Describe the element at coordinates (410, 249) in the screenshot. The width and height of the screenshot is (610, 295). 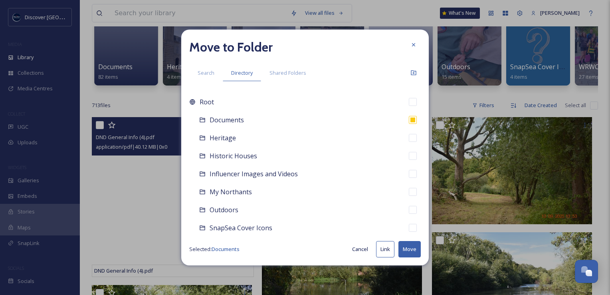
I see `button: Move` at that location.